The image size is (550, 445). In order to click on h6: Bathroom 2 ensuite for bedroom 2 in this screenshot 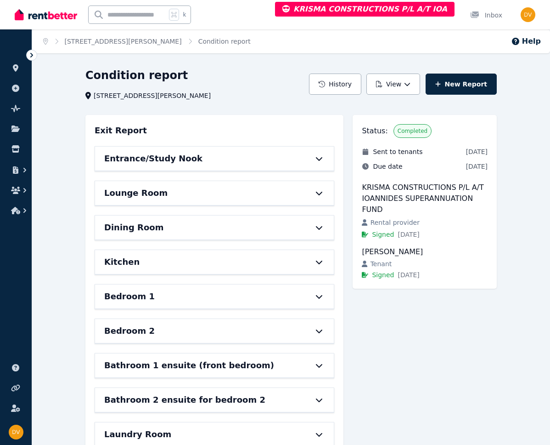, I will do `click(185, 400)`.